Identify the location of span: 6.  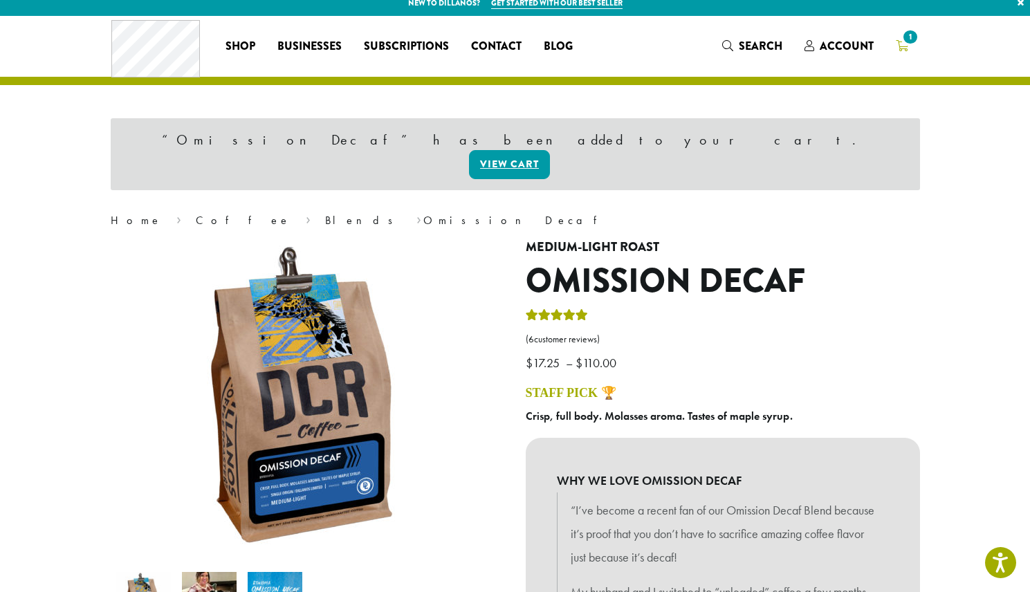
(531, 339).